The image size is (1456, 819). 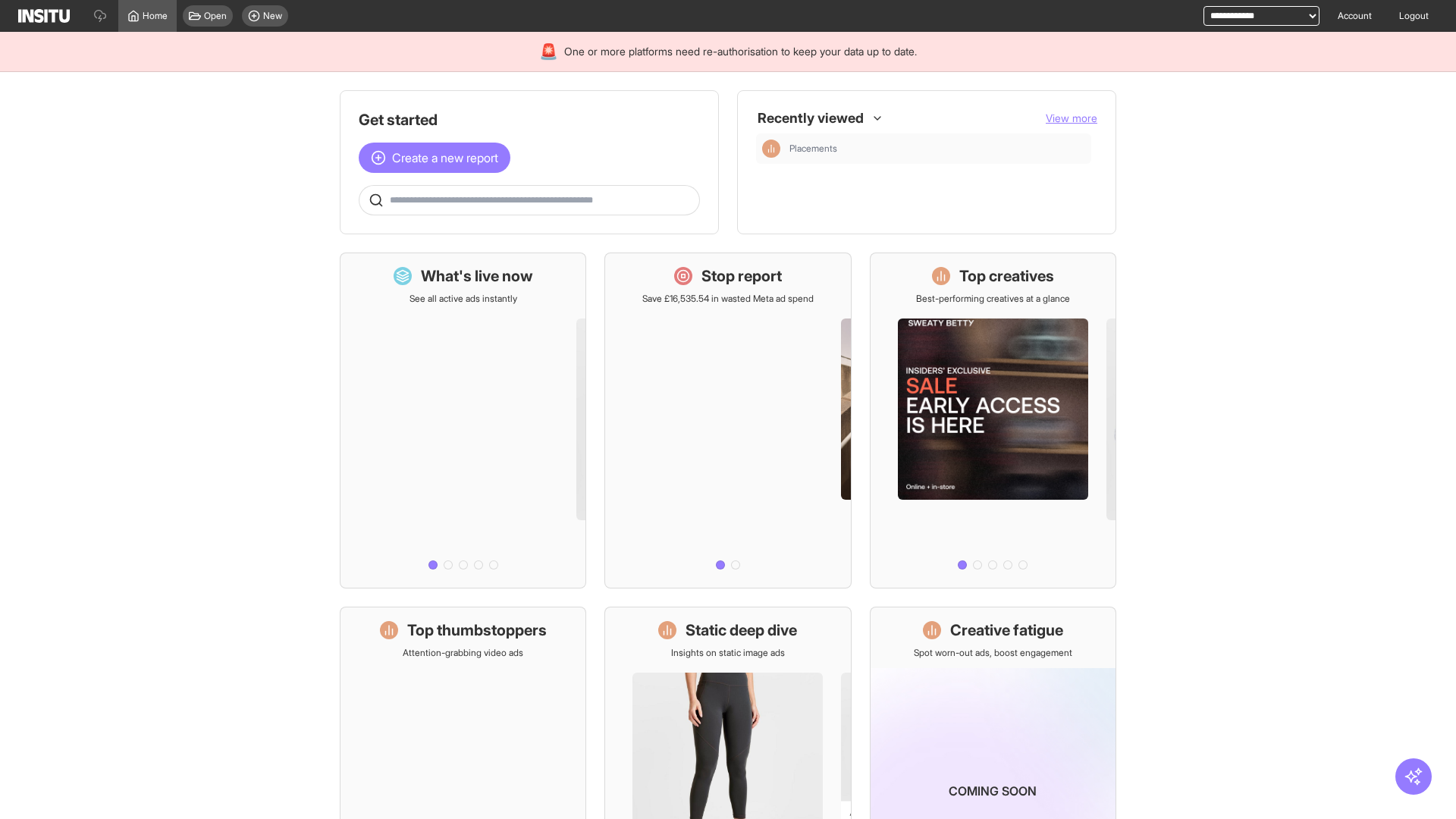 What do you see at coordinates (272, 16) in the screenshot?
I see `span: New` at bounding box center [272, 16].